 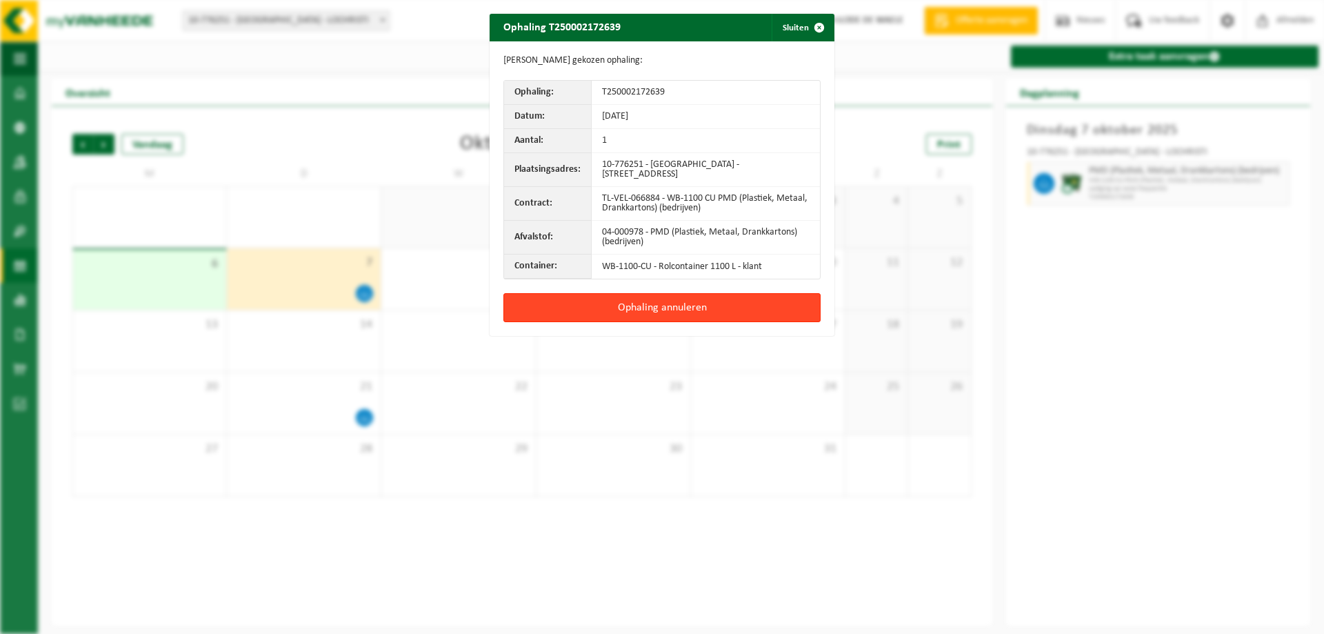 What do you see at coordinates (548, 117) in the screenshot?
I see `th: Datum:` at bounding box center [548, 117].